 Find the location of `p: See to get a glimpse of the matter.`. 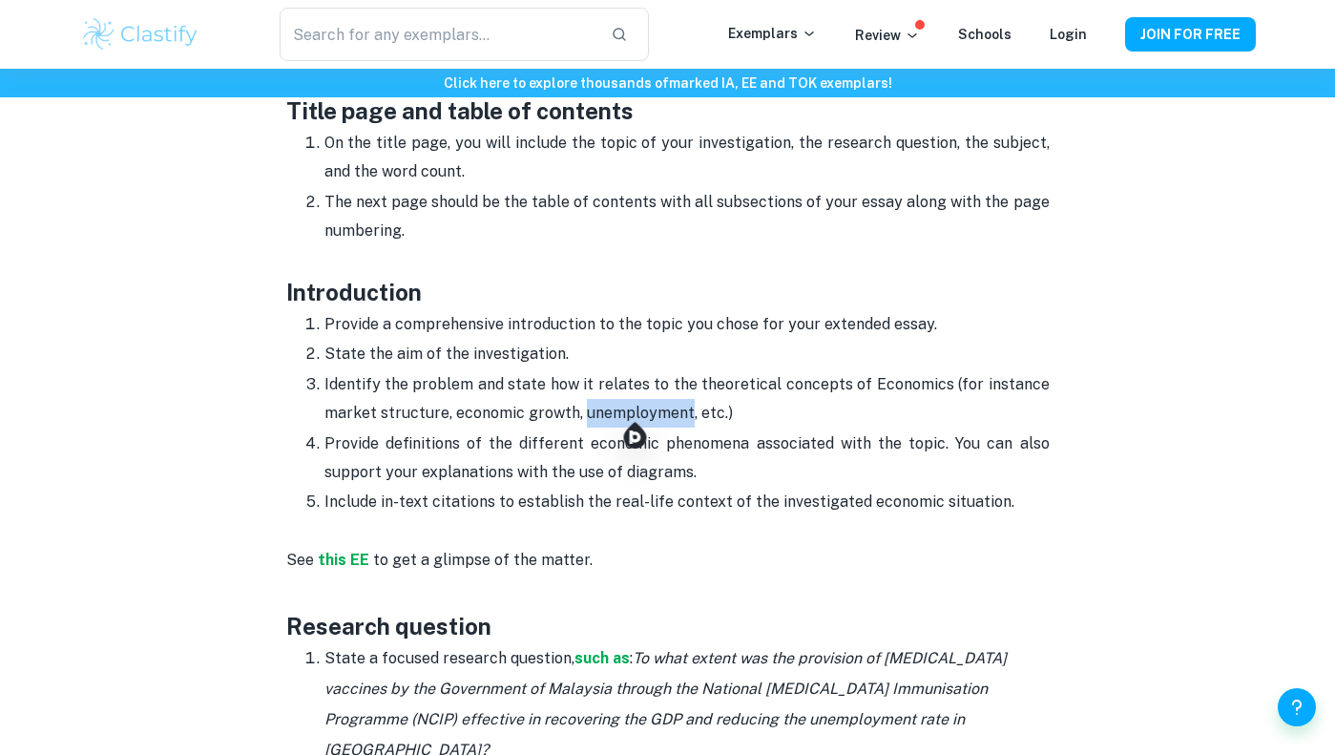

p: See to get a glimpse of the matter. is located at coordinates (668, 560).